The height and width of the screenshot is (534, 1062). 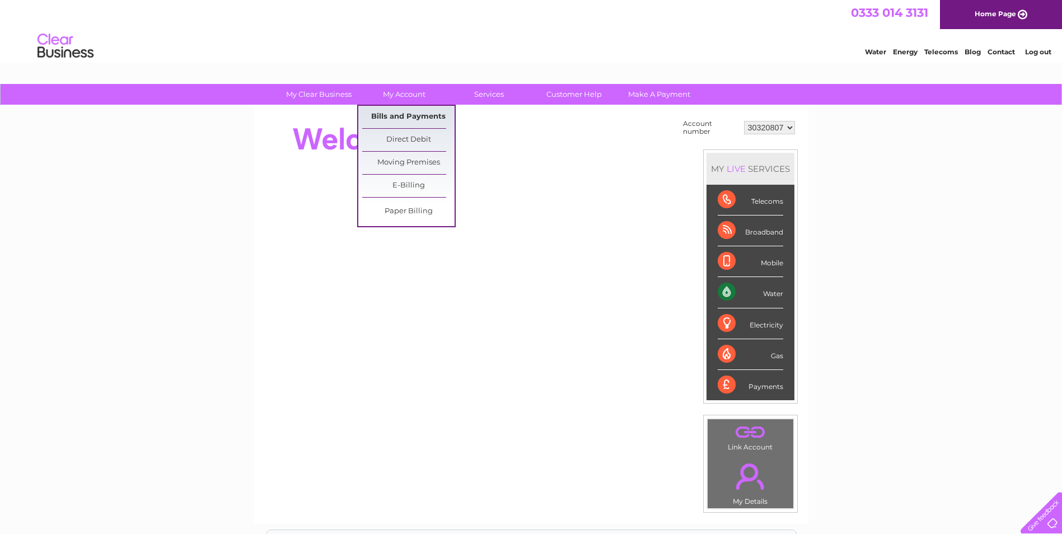 I want to click on a: Bills and Payments, so click(x=408, y=117).